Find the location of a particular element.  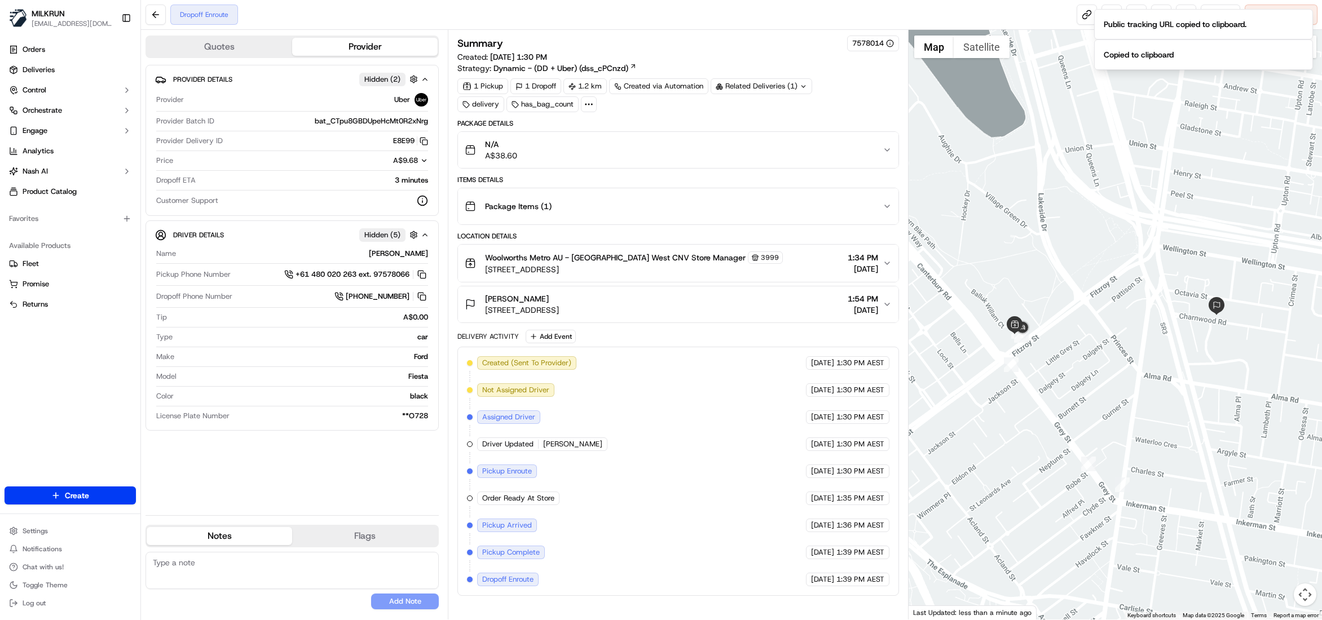

span: MILKRUN is located at coordinates (48, 14).